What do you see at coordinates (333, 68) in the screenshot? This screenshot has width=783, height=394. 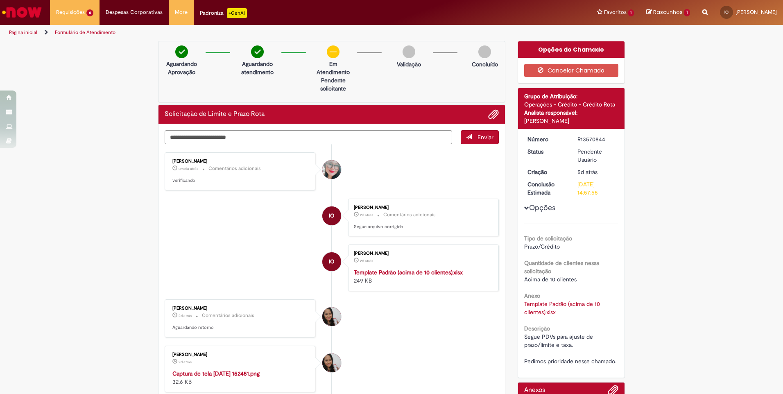 I see `p: Em Atendimento` at bounding box center [333, 68].